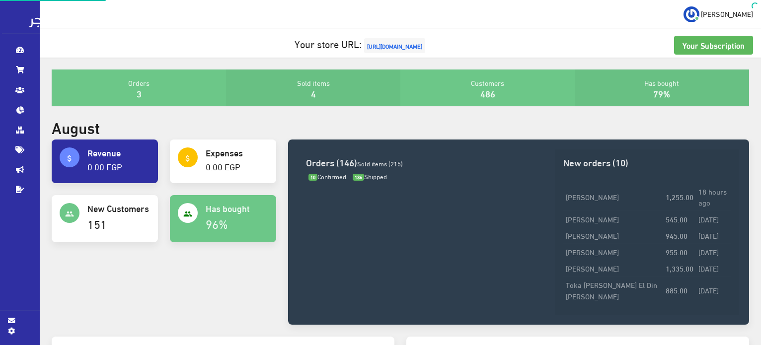 Image resolution: width=761 pixels, height=345 pixels. I want to click on h3: New orders (10), so click(647, 162).